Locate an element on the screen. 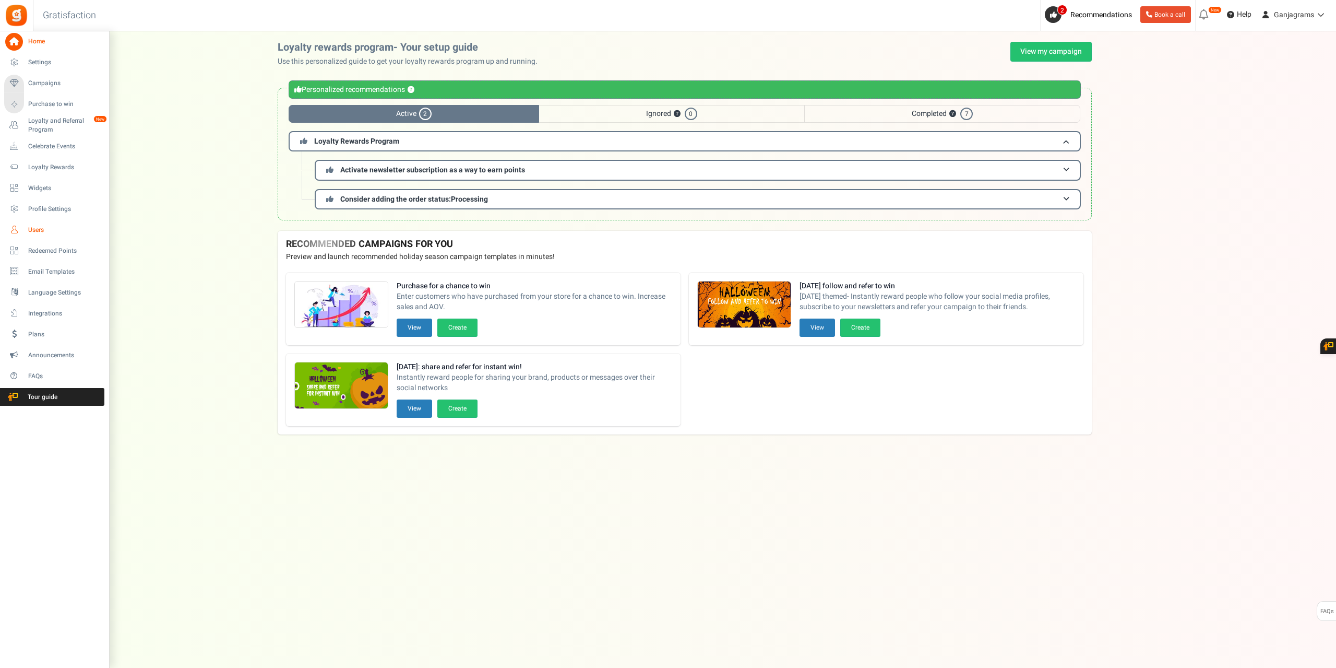  span: 0 is located at coordinates (691, 114).